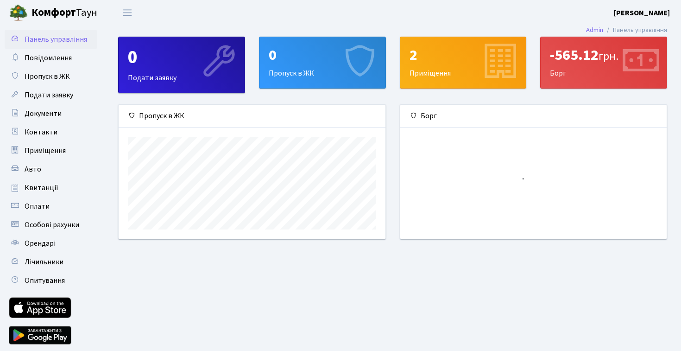 The height and width of the screenshot is (351, 681). I want to click on a: Приміщення, so click(51, 150).